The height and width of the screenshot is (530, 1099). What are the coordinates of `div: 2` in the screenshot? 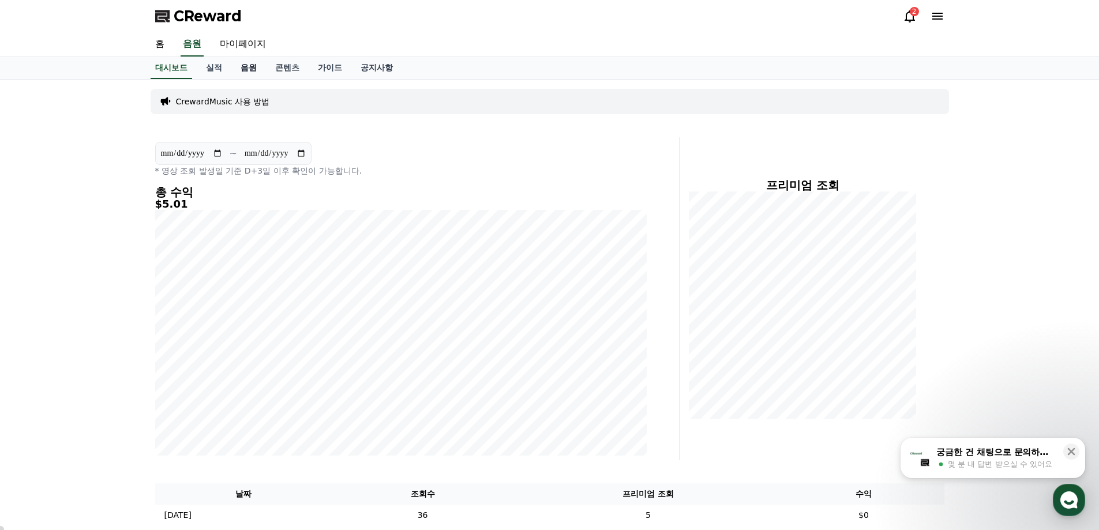 It's located at (915, 12).